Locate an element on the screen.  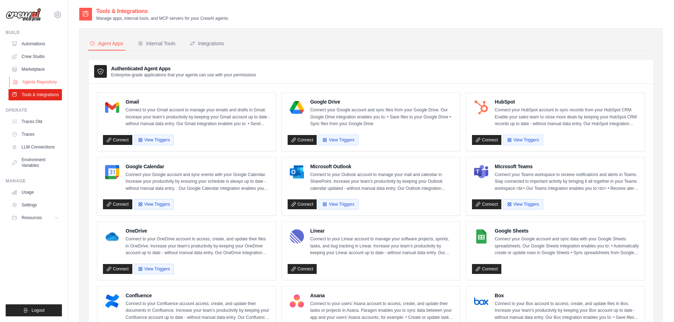
a: Traces Old is located at coordinates (35, 122).